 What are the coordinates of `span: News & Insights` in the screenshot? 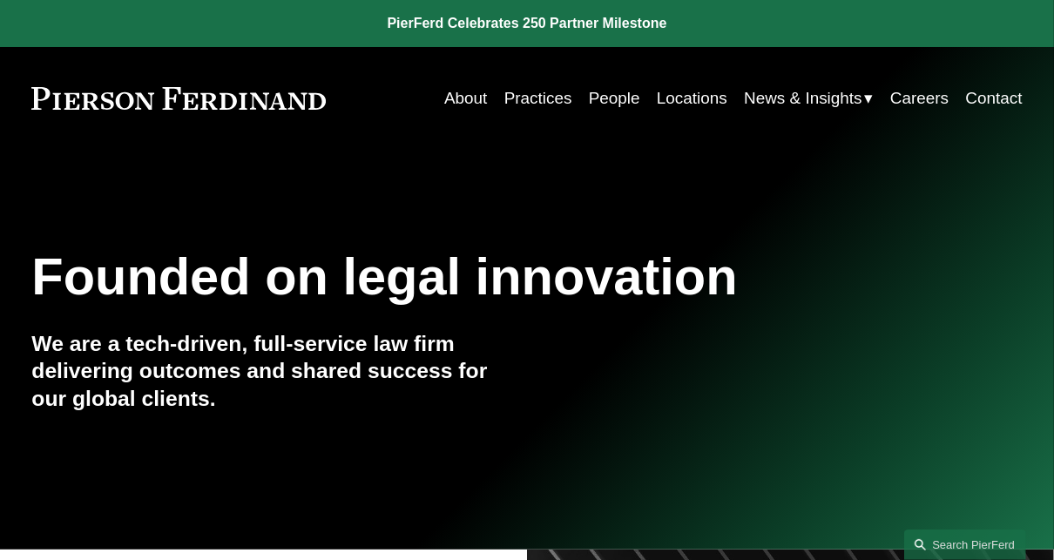 It's located at (802, 98).